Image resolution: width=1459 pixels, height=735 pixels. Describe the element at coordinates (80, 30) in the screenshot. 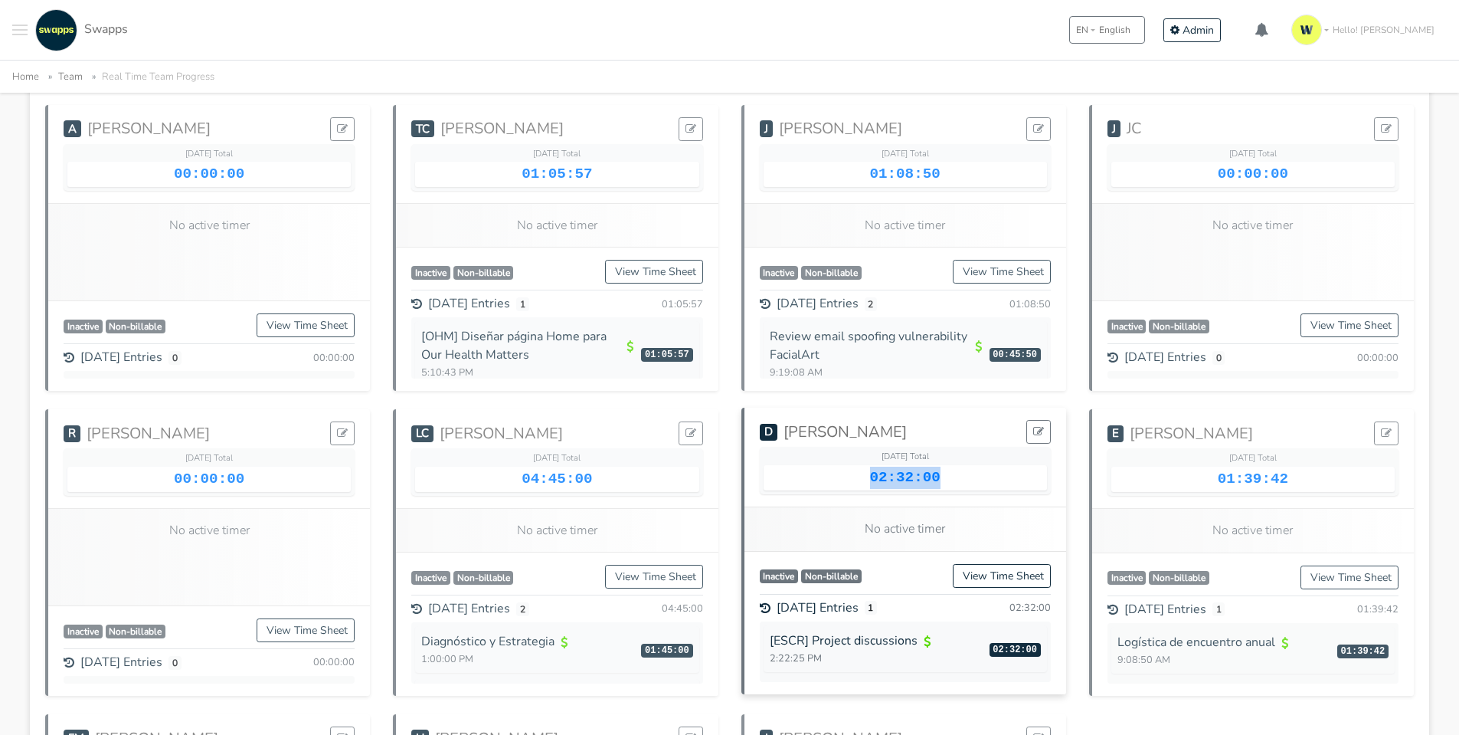

I see `a: Swapps` at that location.